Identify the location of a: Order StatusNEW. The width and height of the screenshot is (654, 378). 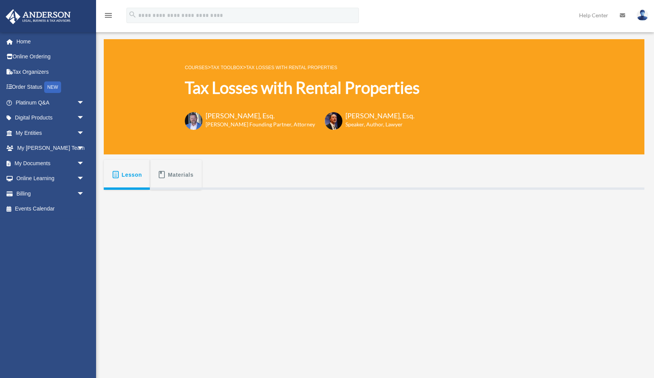
(51, 87).